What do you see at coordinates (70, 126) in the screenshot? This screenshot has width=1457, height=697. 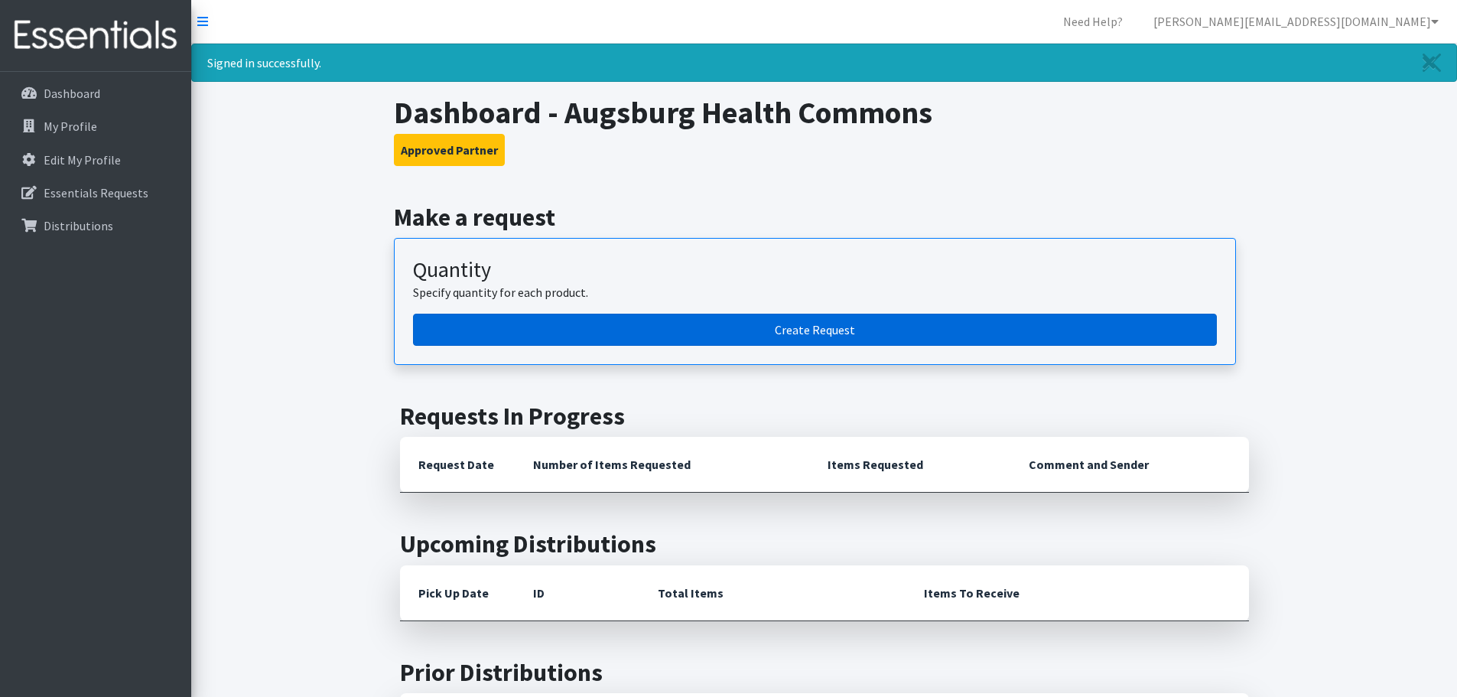 I see `p: My Profile` at bounding box center [70, 126].